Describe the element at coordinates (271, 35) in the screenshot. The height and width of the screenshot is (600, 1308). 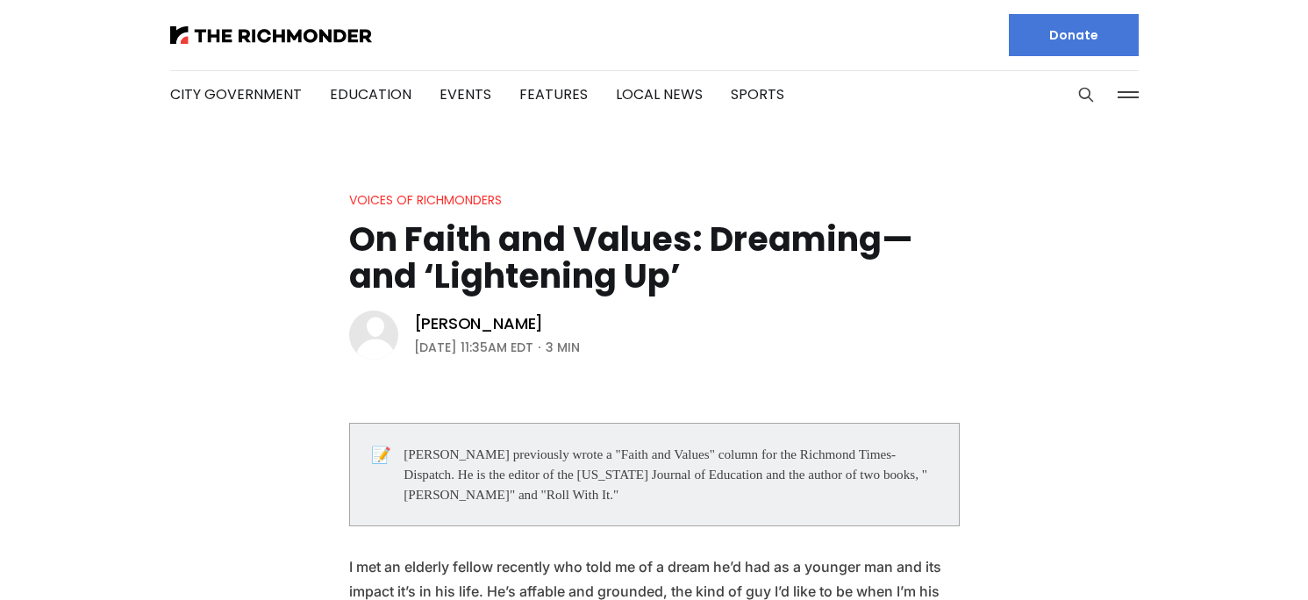
I see `img: The Richmonder` at that location.